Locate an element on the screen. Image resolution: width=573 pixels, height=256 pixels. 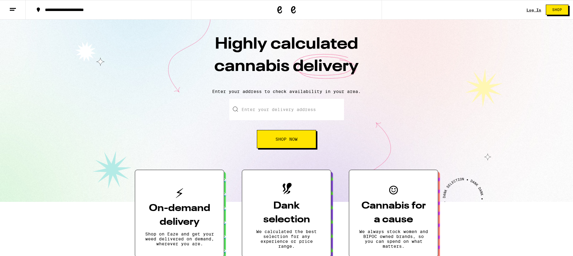
span: Shop is located at coordinates (557, 10).